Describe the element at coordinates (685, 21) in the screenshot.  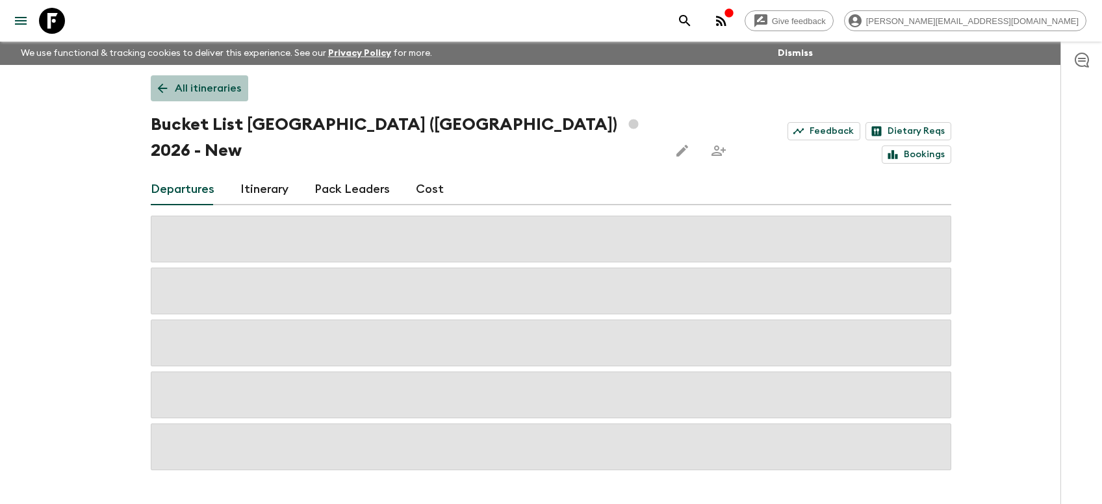
I see `button: search adventures` at that location.